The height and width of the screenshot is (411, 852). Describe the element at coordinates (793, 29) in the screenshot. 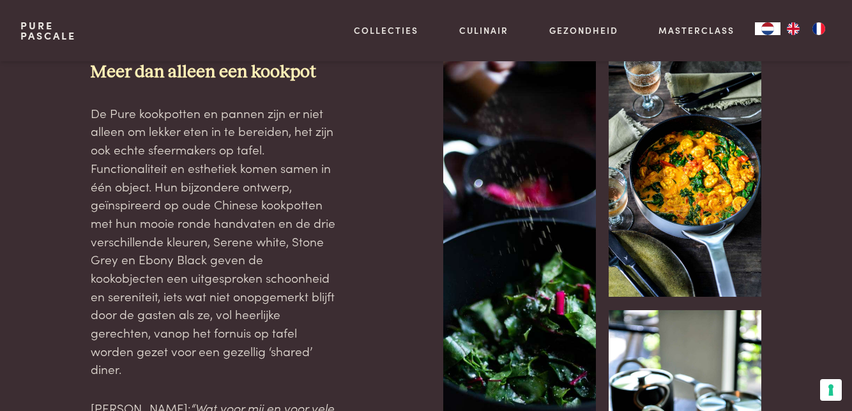

I see `a: EN` at that location.